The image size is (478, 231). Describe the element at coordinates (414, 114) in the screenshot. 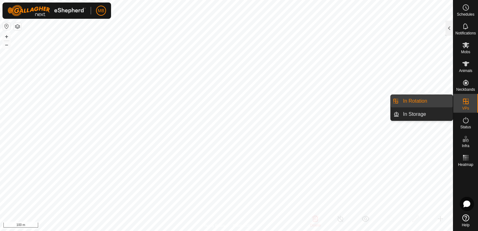

I see `span: In Storage` at that location.